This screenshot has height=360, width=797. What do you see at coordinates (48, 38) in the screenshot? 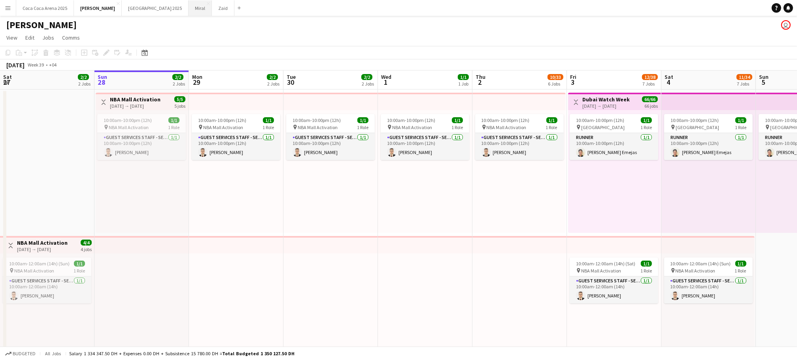
I see `a: Jobs` at bounding box center [48, 38].